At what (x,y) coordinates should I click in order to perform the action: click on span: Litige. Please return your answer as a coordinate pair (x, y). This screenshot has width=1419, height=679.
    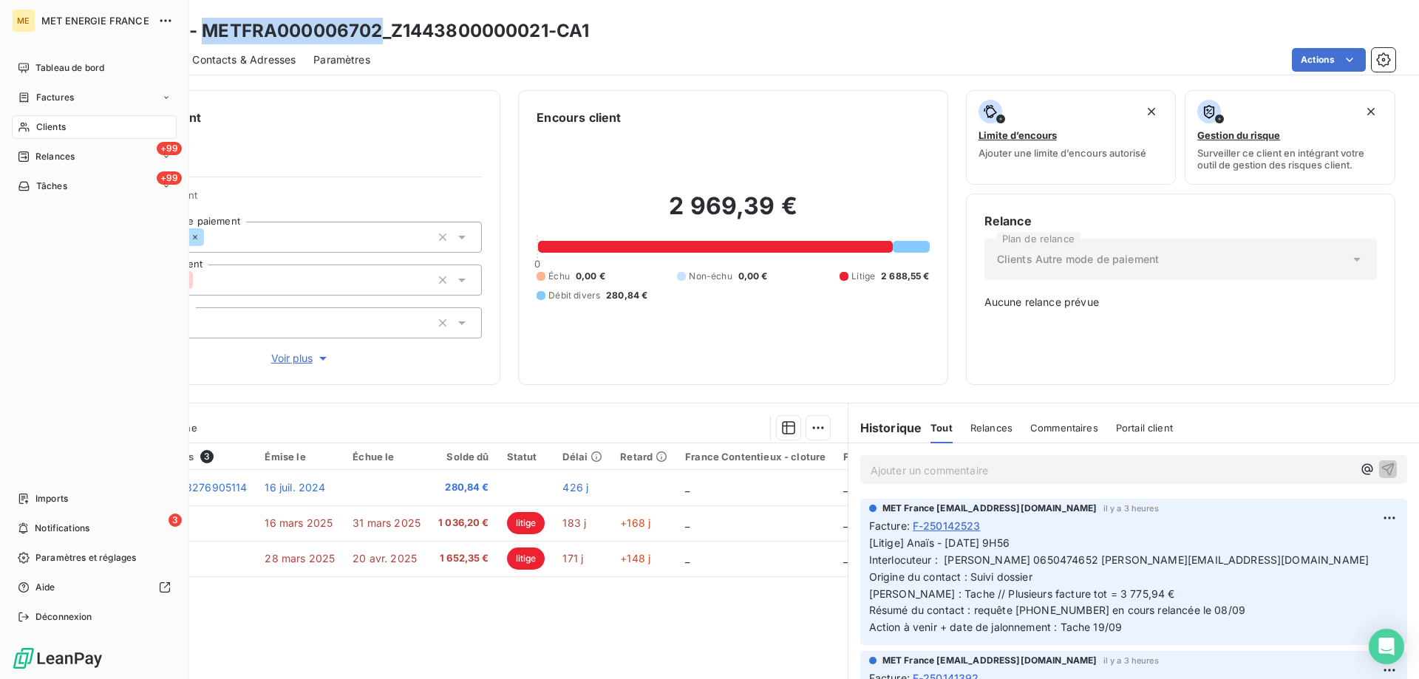
    Looking at the image, I should click on (863, 276).